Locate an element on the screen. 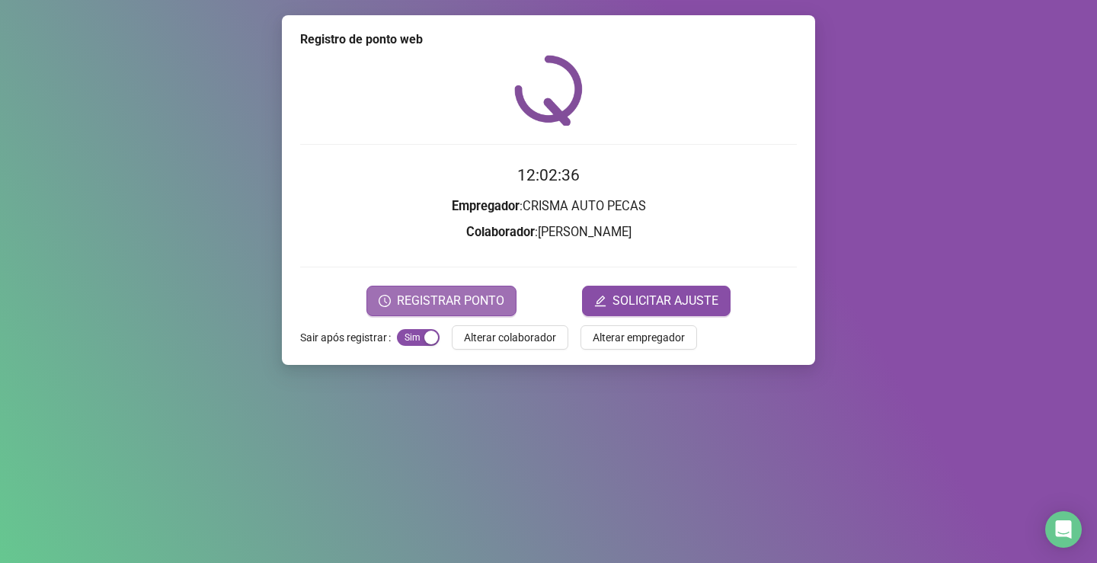 The image size is (1097, 563). button: REGISTRAR PONTO is located at coordinates (441, 301).